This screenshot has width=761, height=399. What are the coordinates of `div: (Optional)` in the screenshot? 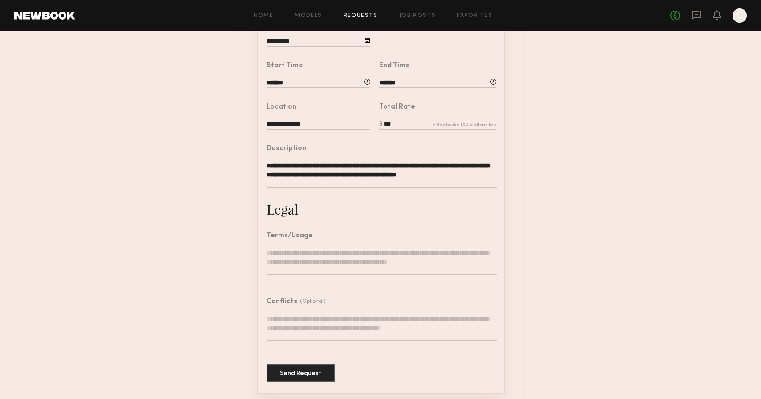 It's located at (313, 301).